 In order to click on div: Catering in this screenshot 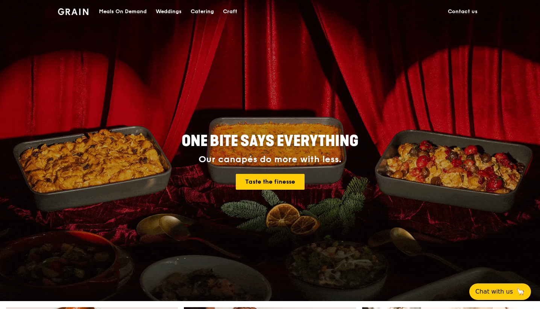, I will do `click(202, 12)`.